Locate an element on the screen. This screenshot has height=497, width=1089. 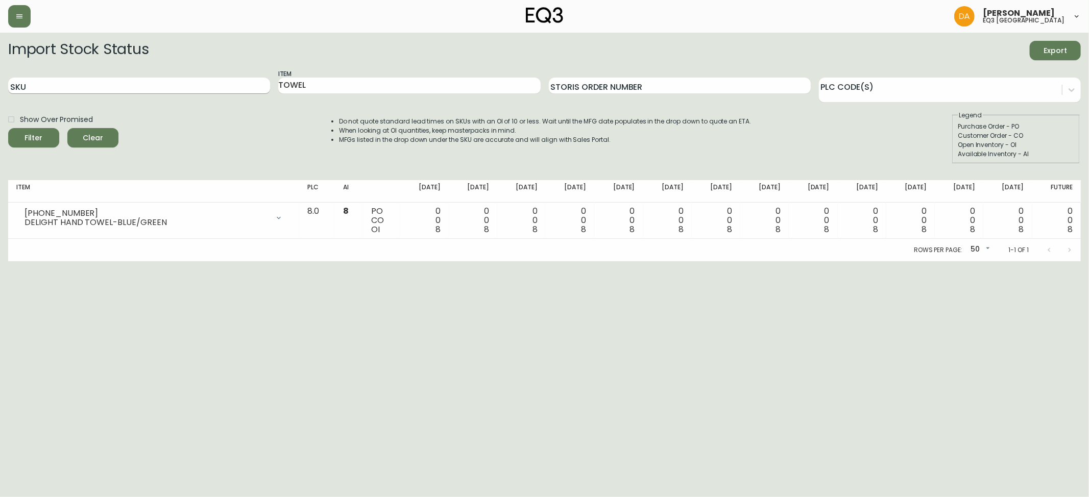
div: Open Inventory - OI is located at coordinates (1016, 145).